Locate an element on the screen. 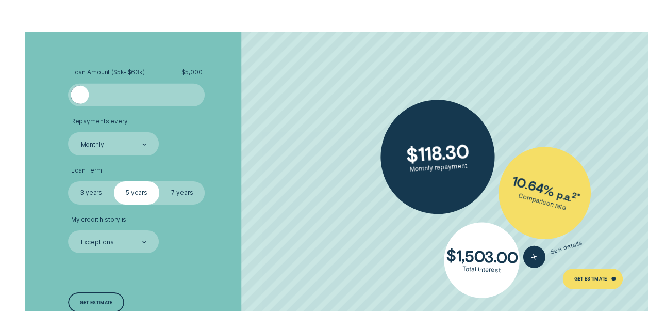  button: See details is located at coordinates (553, 251).